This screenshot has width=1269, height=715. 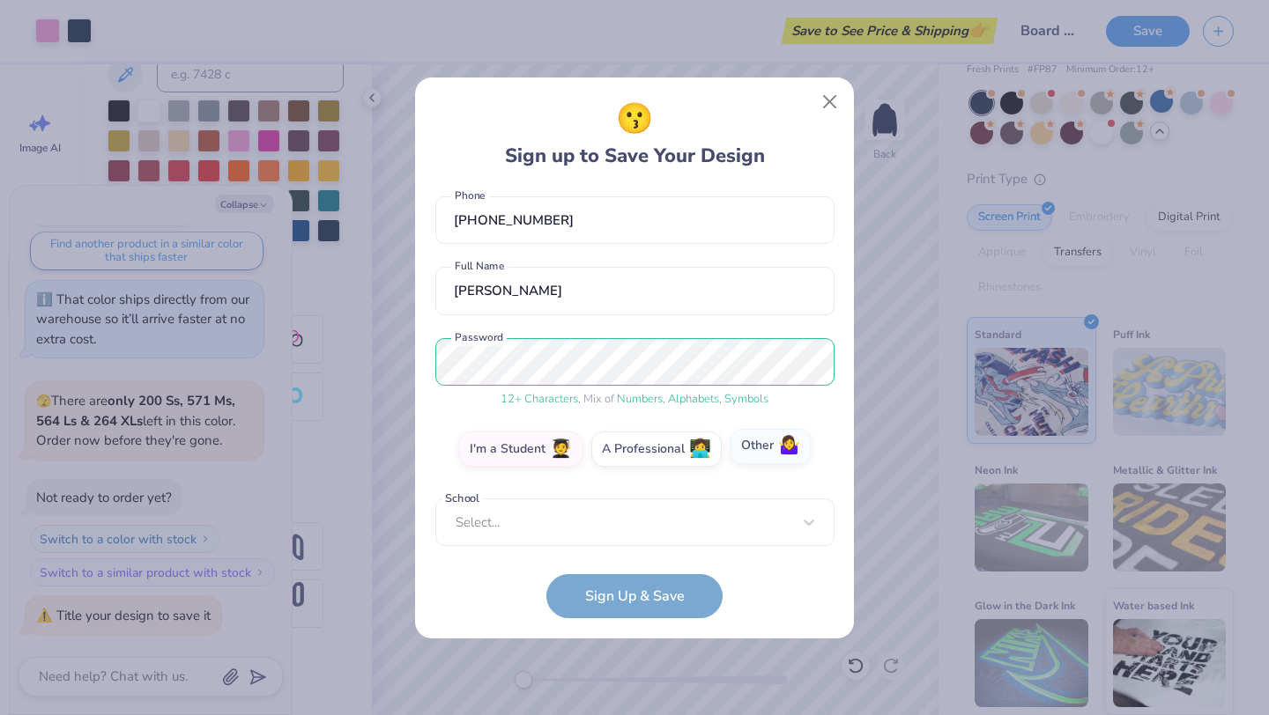 I want to click on span: 12 + Characters, so click(x=539, y=399).